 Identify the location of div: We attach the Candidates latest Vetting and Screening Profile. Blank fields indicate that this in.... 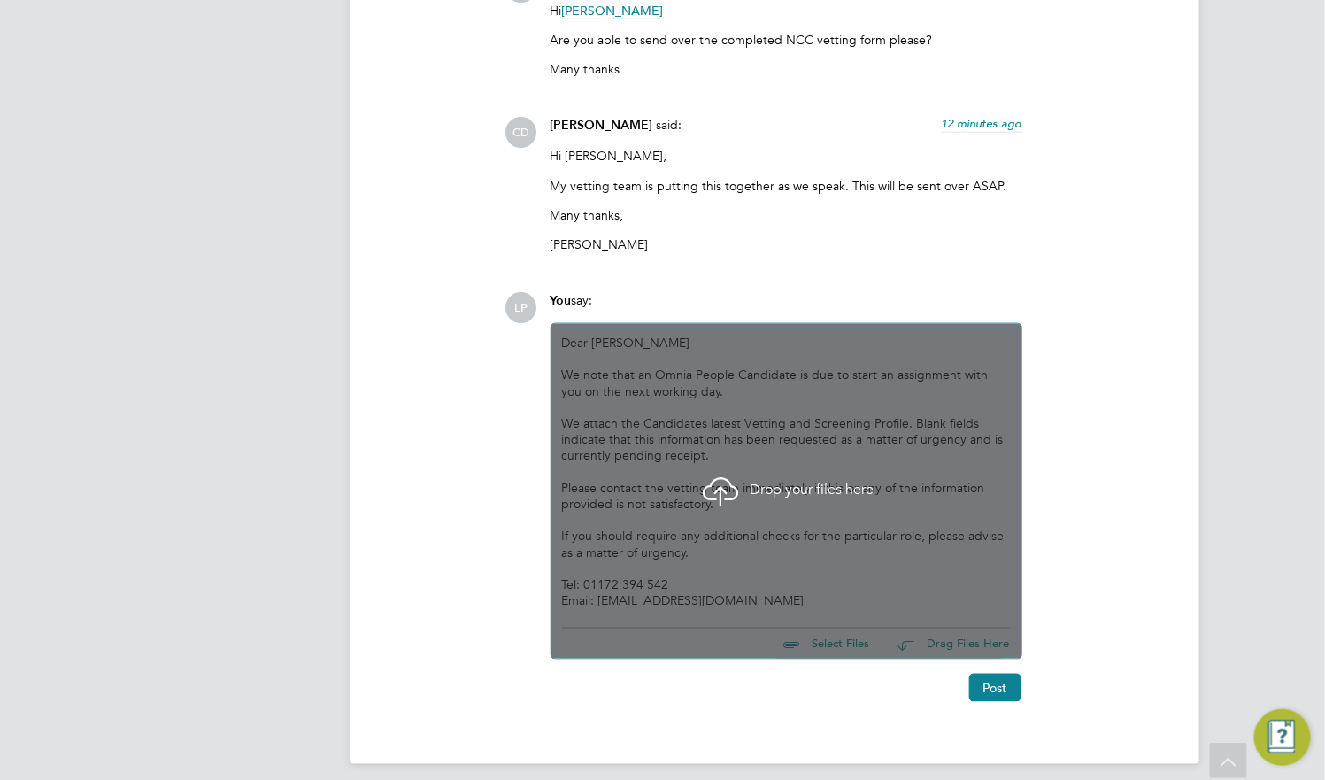
(786, 439).